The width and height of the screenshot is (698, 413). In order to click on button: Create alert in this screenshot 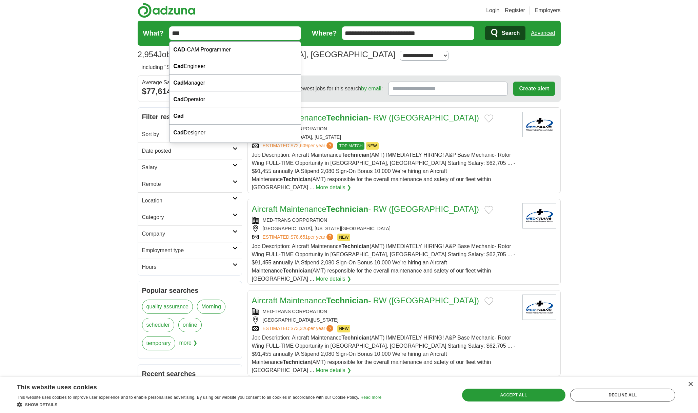, I will do `click(534, 89)`.